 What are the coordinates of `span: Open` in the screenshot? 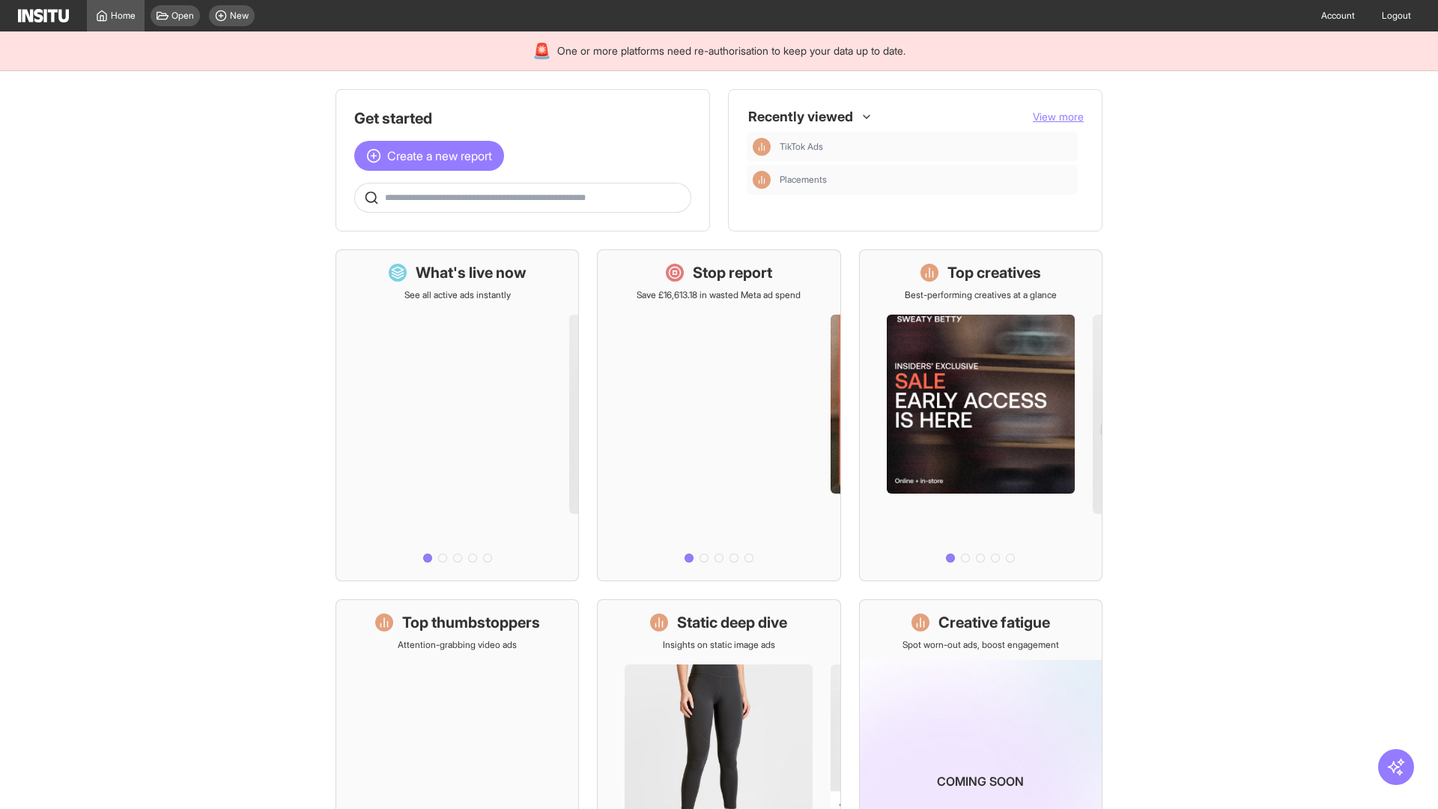 It's located at (183, 16).